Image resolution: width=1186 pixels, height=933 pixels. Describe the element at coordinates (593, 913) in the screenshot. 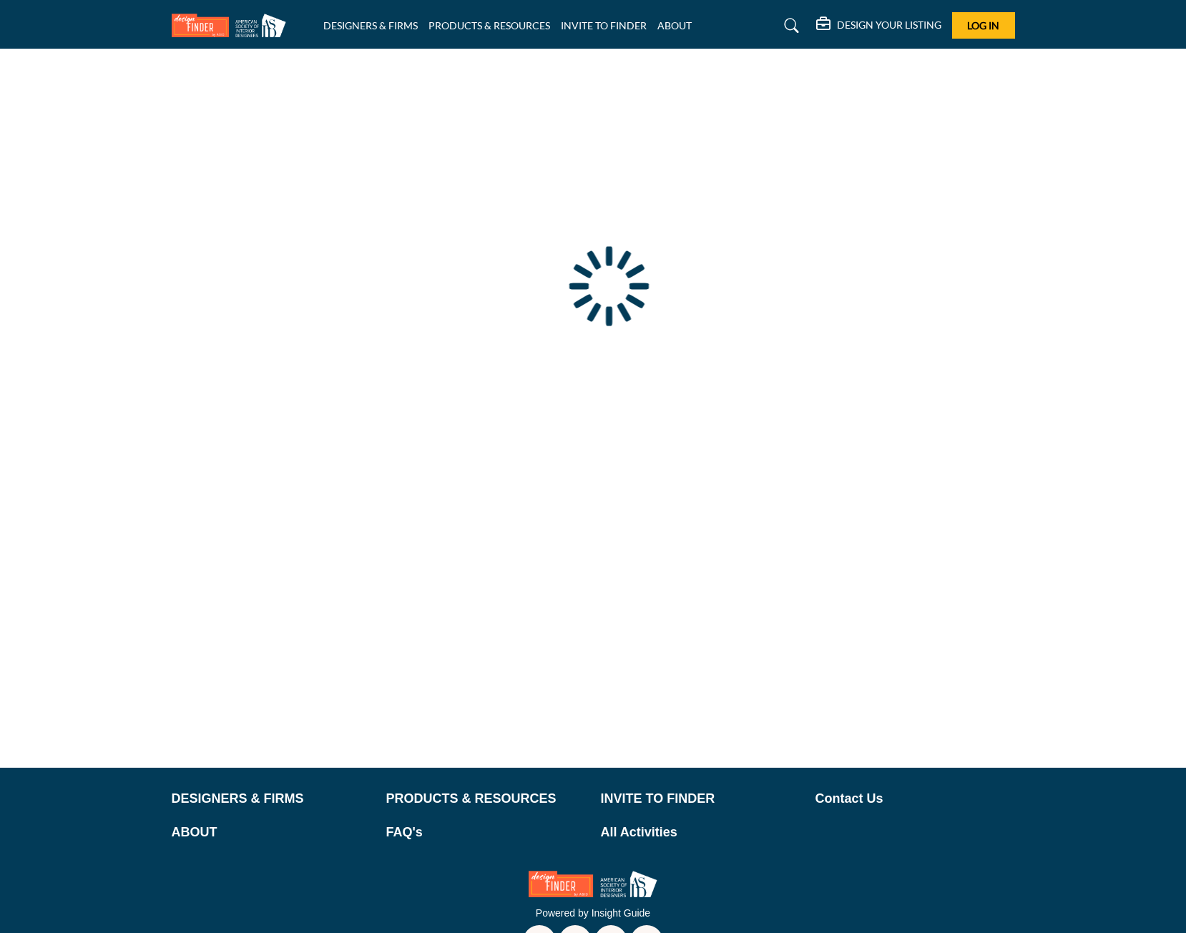

I see `a: Powered by Insight Guide` at that location.